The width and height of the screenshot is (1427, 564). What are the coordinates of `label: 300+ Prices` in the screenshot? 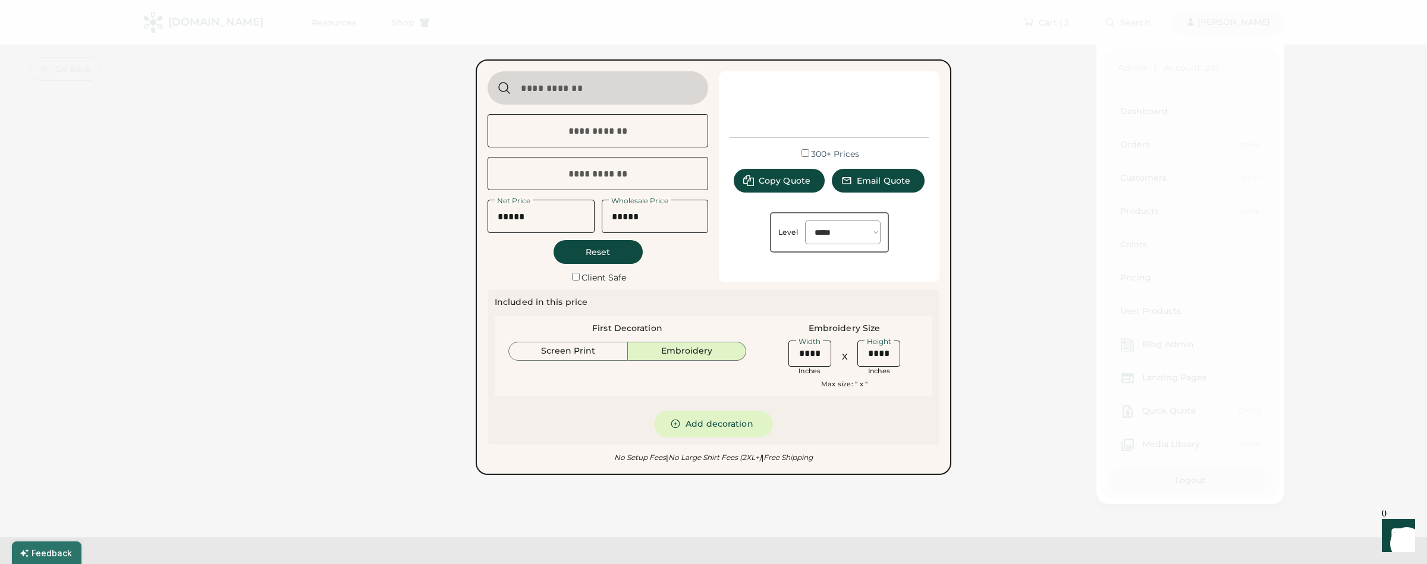 It's located at (835, 154).